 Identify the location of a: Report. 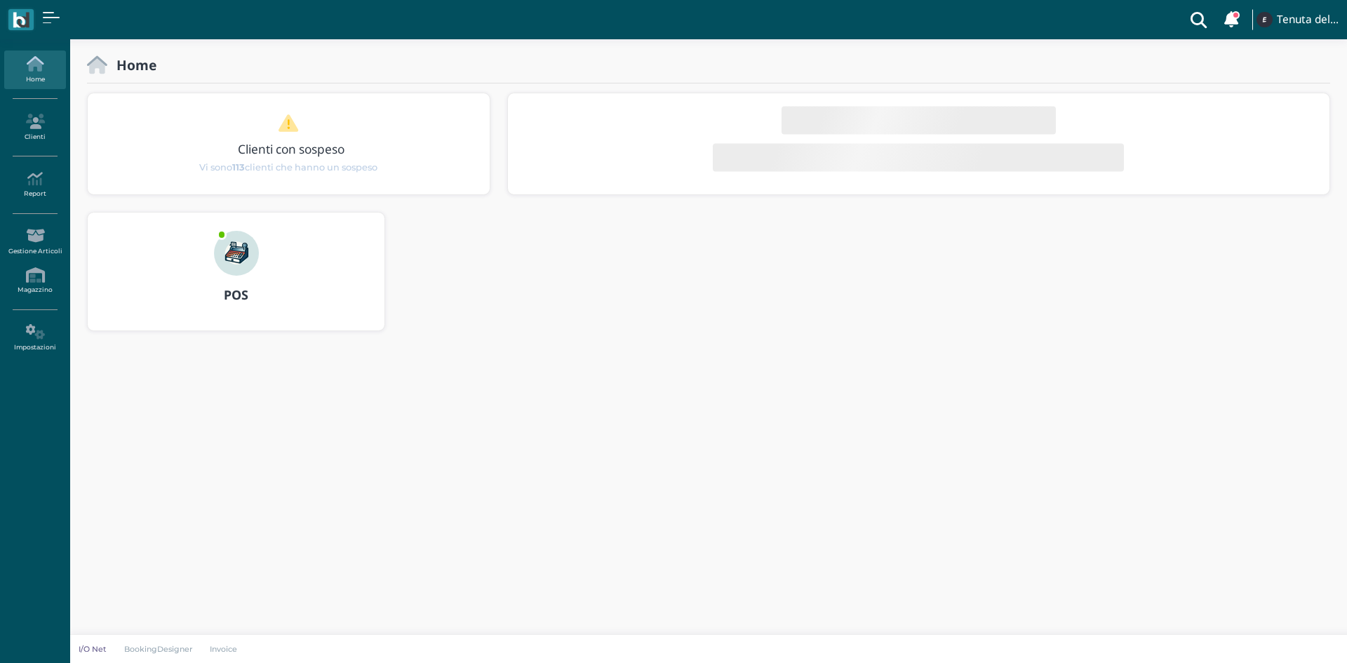
(34, 184).